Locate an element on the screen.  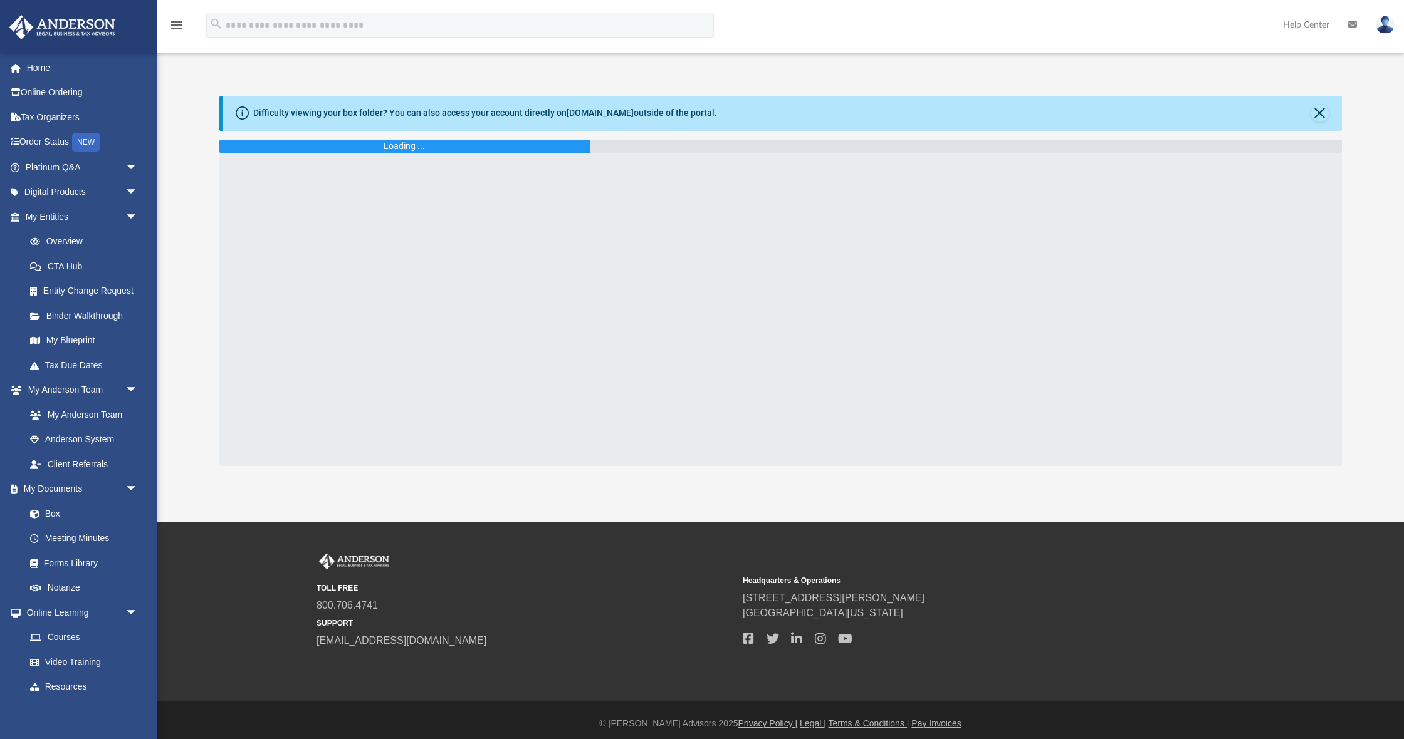
a: Resources is located at coordinates (84, 687).